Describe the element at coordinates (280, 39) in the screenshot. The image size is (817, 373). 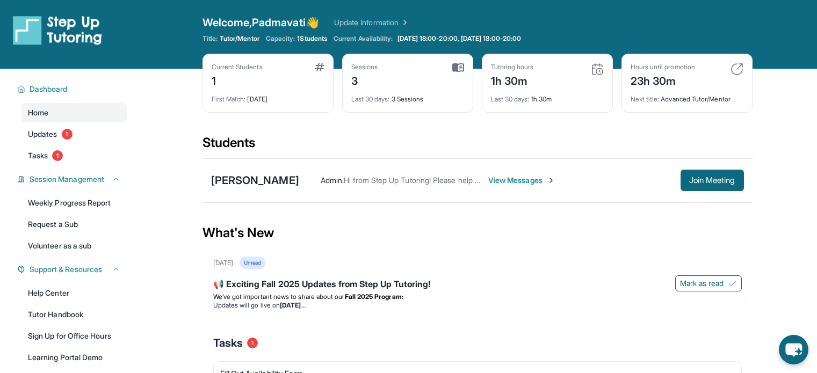
I see `span: Capacity:` at that location.